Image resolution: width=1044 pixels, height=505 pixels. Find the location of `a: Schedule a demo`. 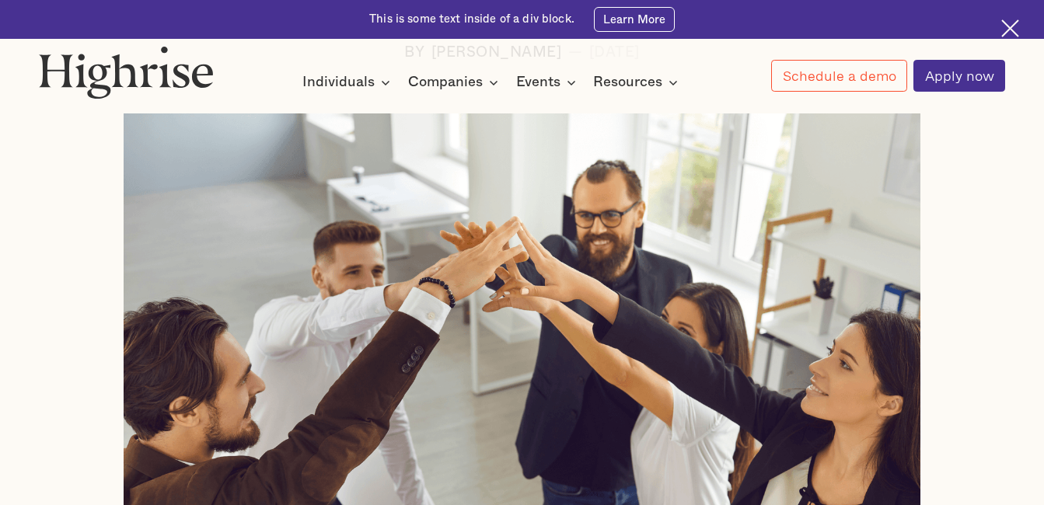

a: Schedule a demo is located at coordinates (838, 75).